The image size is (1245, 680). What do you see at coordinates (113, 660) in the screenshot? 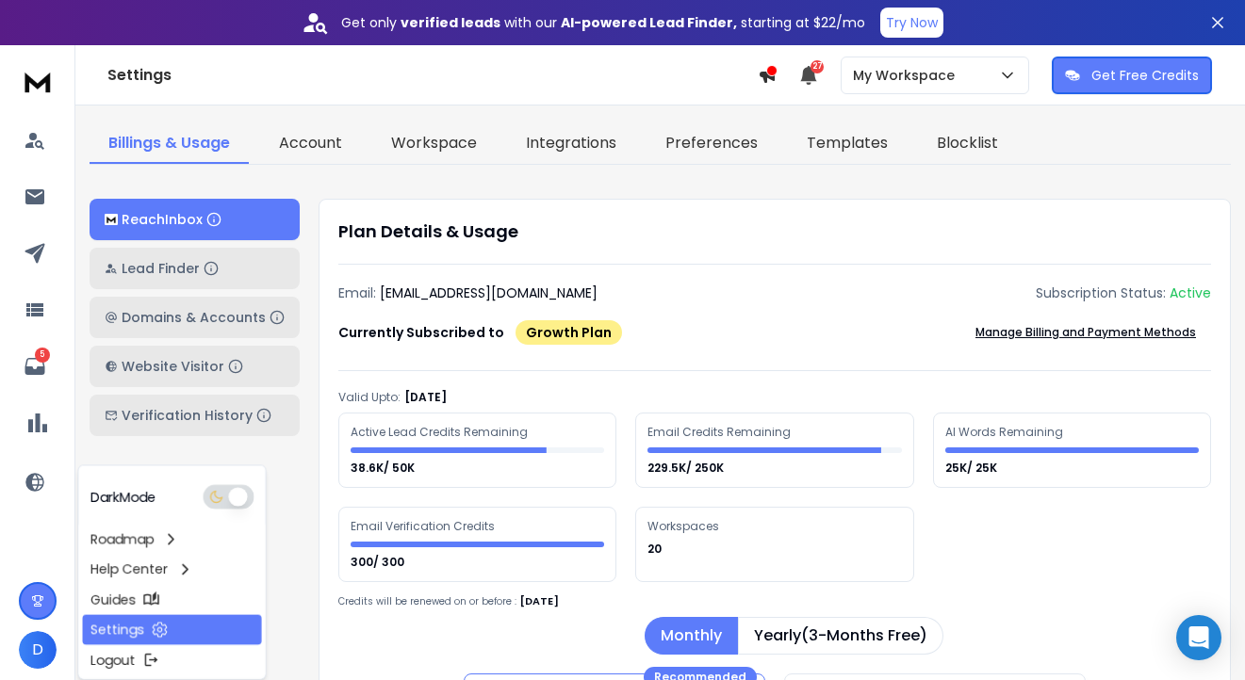
I see `p: Logout` at bounding box center [113, 660].